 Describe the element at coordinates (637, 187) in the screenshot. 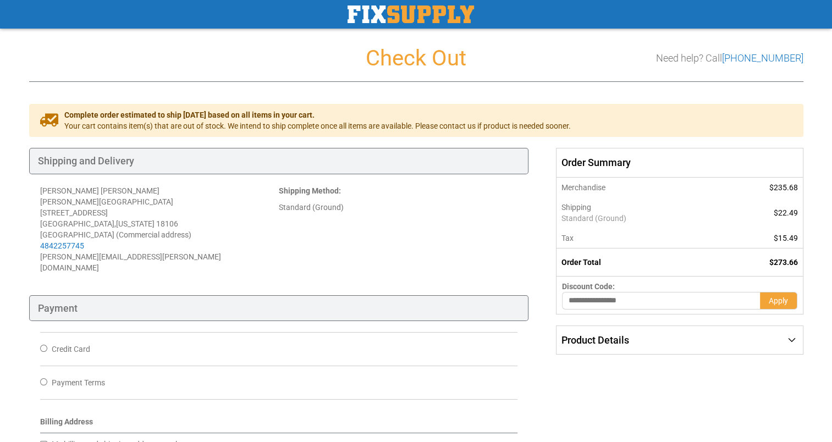

I see `th: Merchandise` at that location.